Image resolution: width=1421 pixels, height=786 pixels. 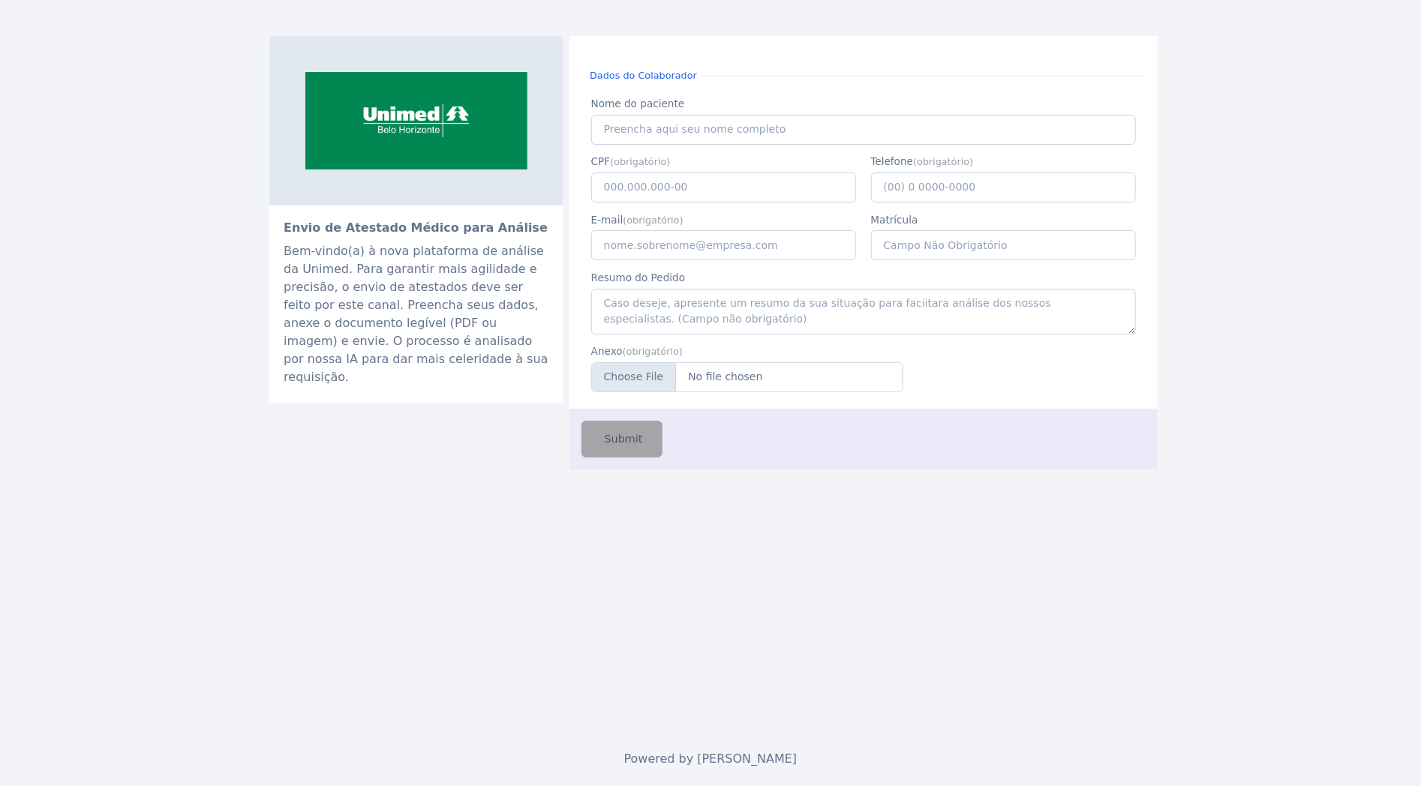 What do you see at coordinates (643, 75) in the screenshot?
I see `small: Dados do Colaborador` at bounding box center [643, 75].